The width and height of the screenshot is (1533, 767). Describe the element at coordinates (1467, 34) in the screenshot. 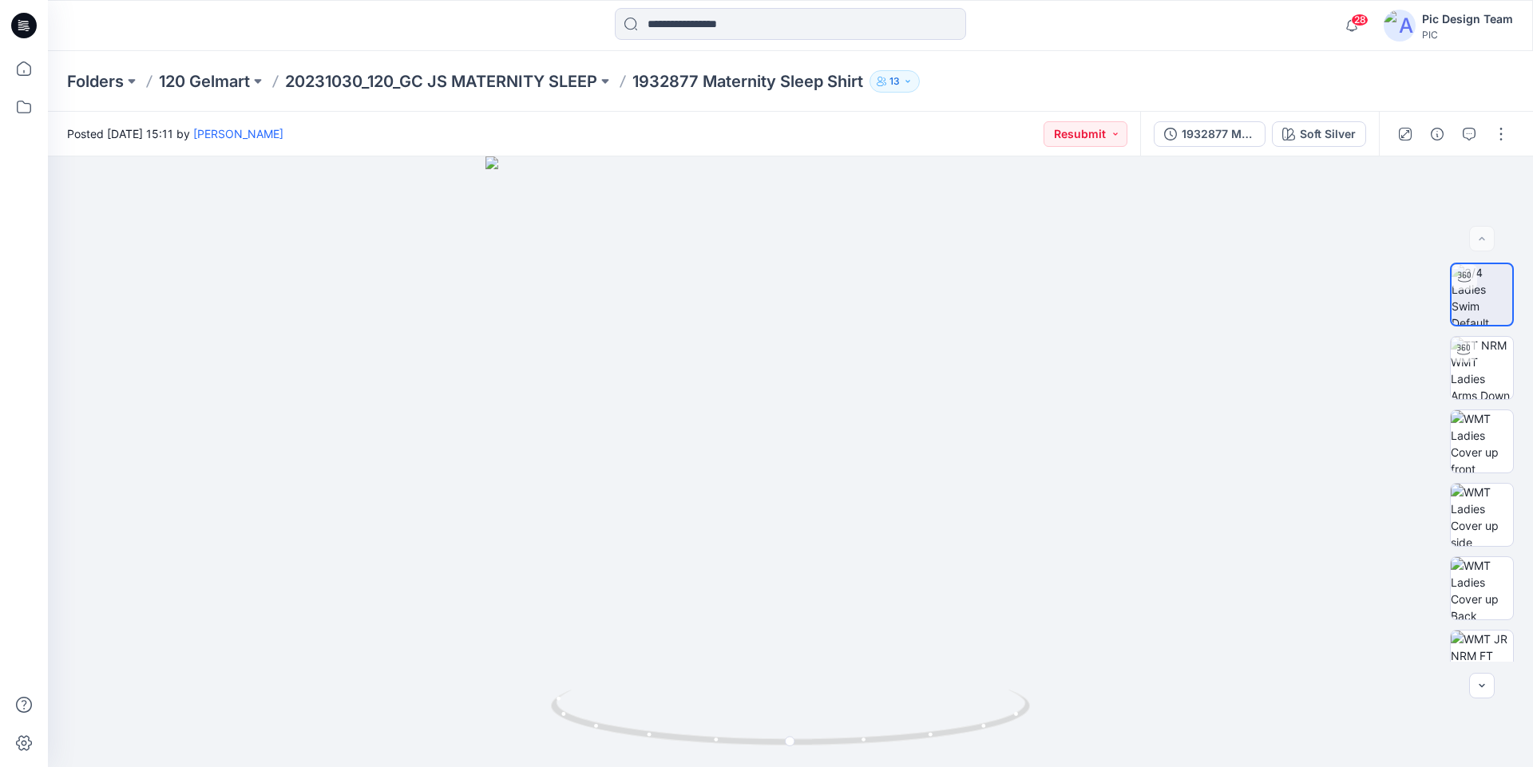

I see `div: PIC` at that location.